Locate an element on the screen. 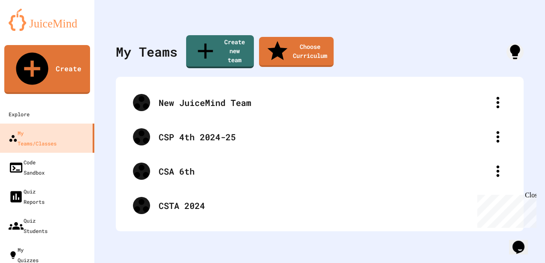 Image resolution: width=545 pixels, height=263 pixels. div: CSTA 2024 is located at coordinates (332, 205).